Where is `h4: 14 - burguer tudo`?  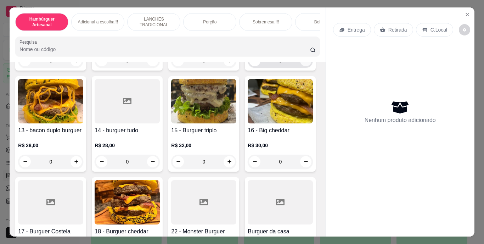 h4: 14 - burguer tudo is located at coordinates (127, 130).